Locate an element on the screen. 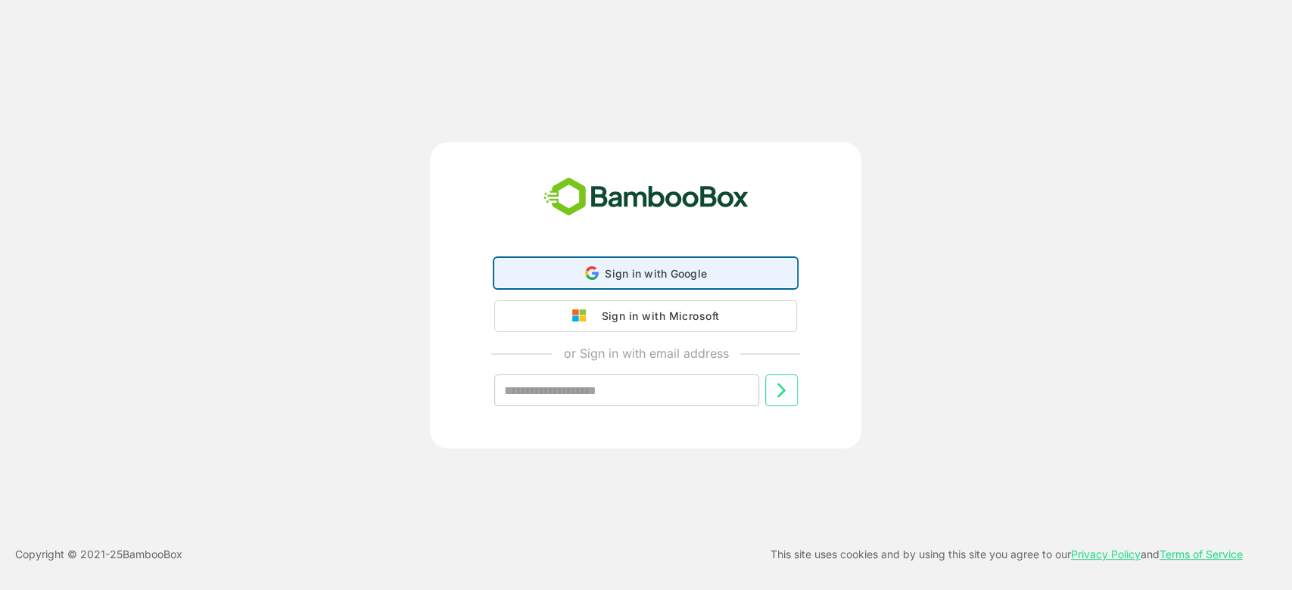 Image resolution: width=1292 pixels, height=590 pixels. img: google is located at coordinates (583, 316).